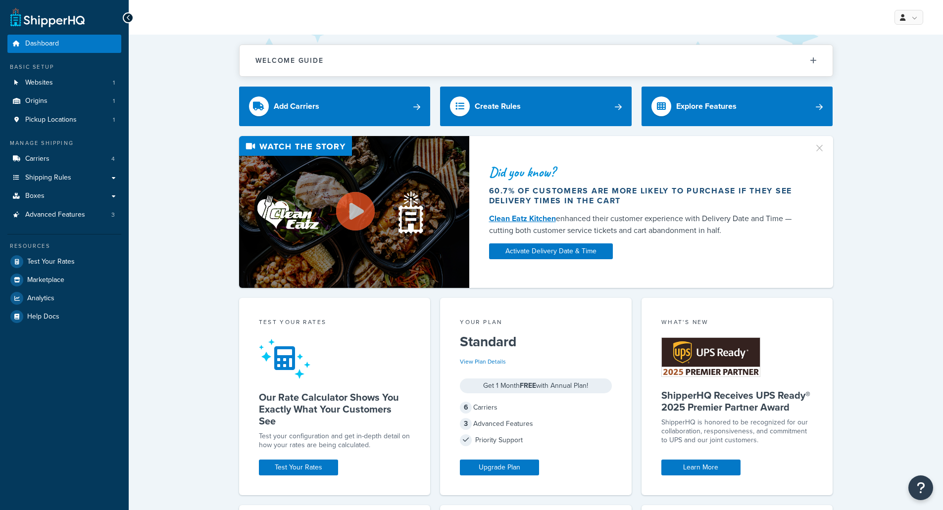 This screenshot has height=510, width=943. Describe the element at coordinates (64, 280) in the screenshot. I see `li: Marketplace` at that location.